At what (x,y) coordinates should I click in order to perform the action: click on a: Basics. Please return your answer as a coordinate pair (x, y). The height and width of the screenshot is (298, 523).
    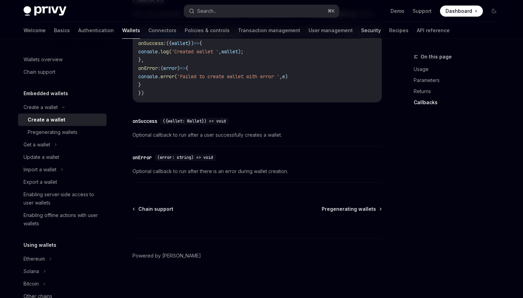
    Looking at the image, I should click on (62, 30).